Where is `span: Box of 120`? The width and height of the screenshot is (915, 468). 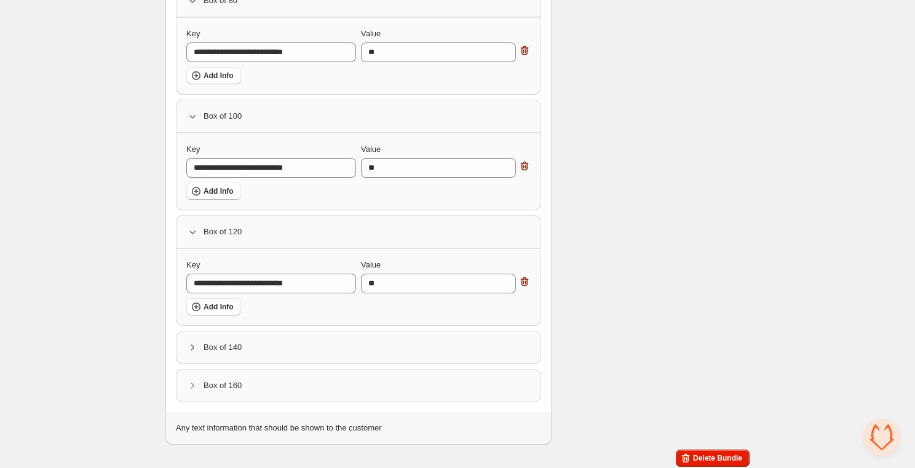 span: Box of 120 is located at coordinates (223, 232).